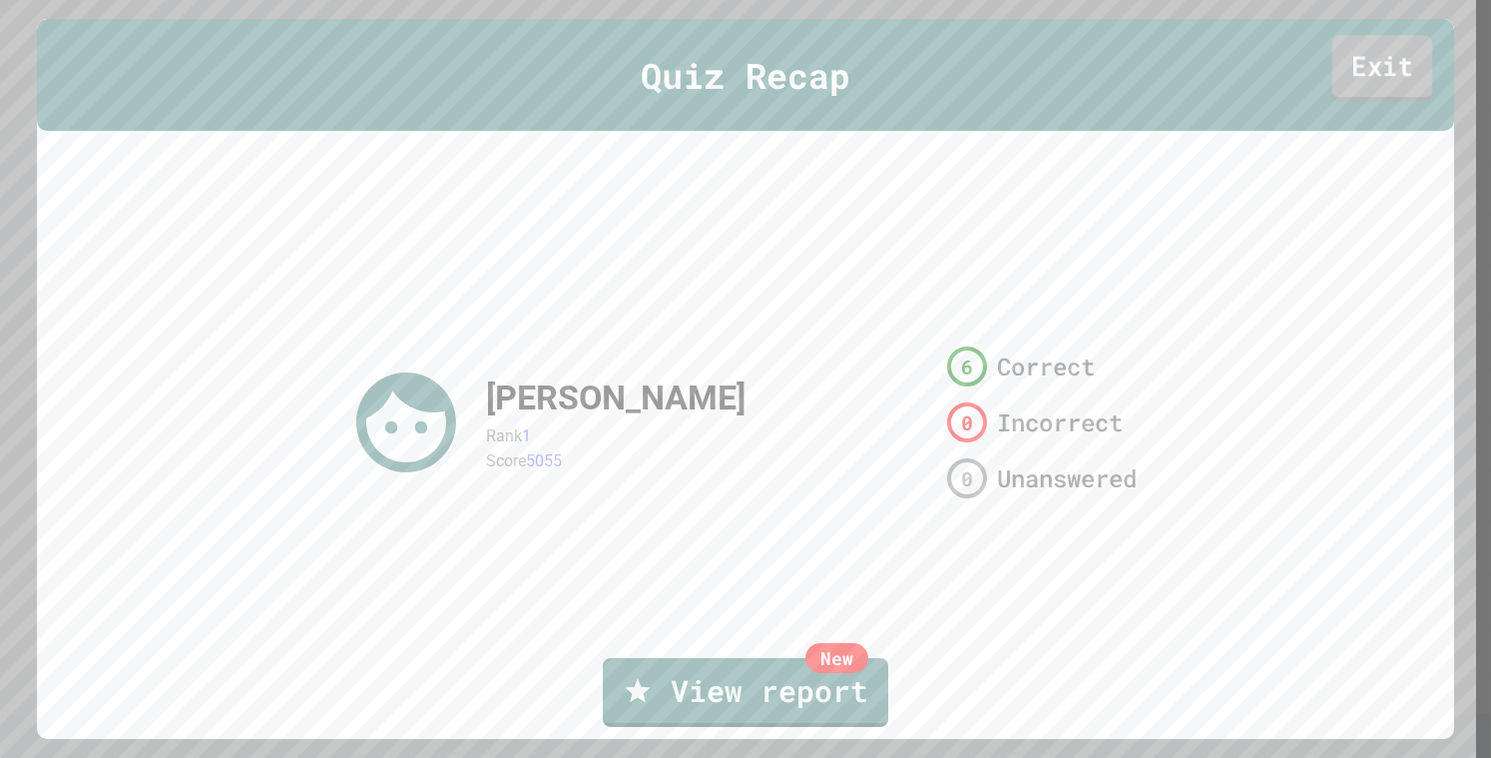  What do you see at coordinates (1060, 422) in the screenshot?
I see `span: Incorrect` at bounding box center [1060, 422].